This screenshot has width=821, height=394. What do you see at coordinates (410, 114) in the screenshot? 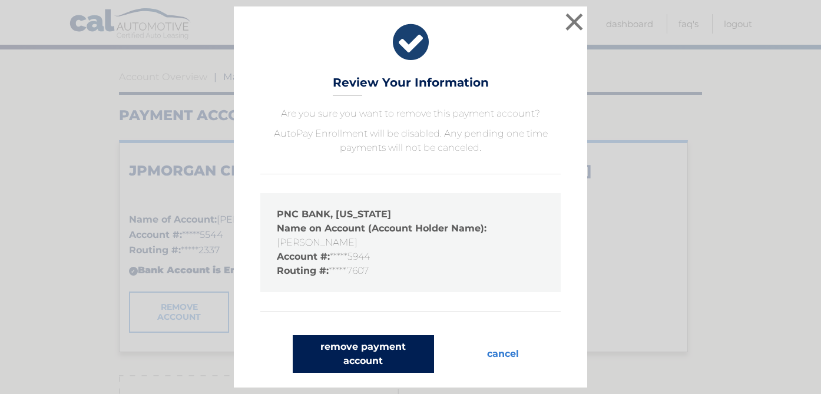
I see `p: Are you sure you want to remove this payment account?` at bounding box center [410, 114].